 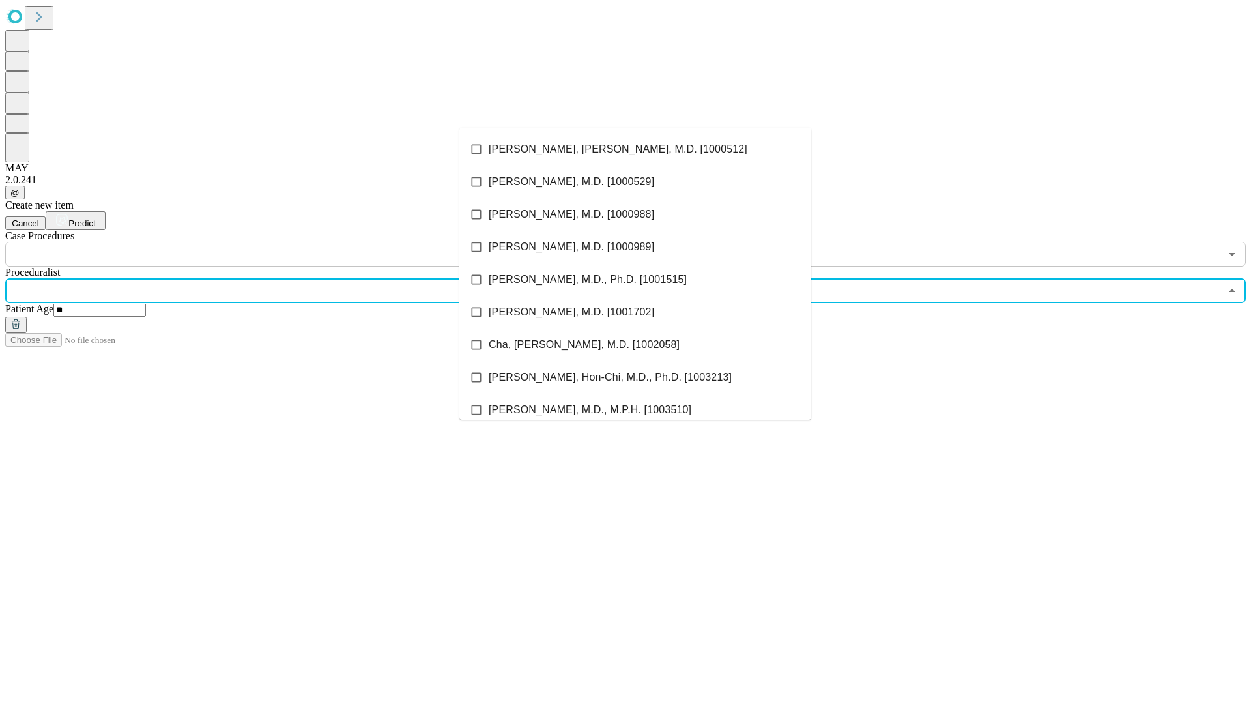 What do you see at coordinates (25, 223) in the screenshot?
I see `button: Cancel` at bounding box center [25, 223].